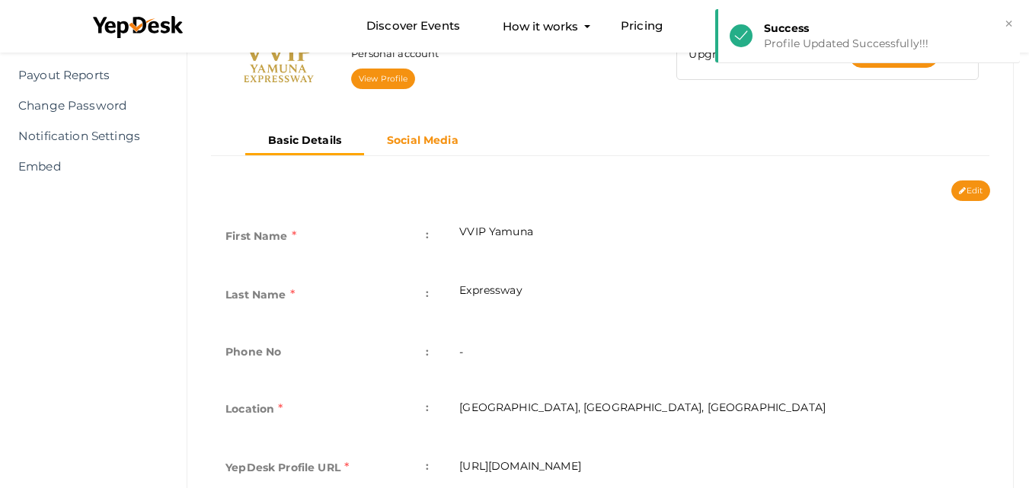 The height and width of the screenshot is (488, 1029). I want to click on b: Social Media, so click(423, 140).